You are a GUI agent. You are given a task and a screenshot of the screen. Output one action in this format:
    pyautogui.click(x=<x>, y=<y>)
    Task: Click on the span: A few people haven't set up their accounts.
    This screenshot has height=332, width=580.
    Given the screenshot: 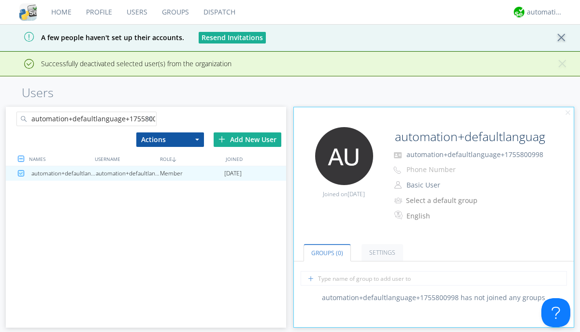 What is the action you would take?
    pyautogui.click(x=96, y=37)
    